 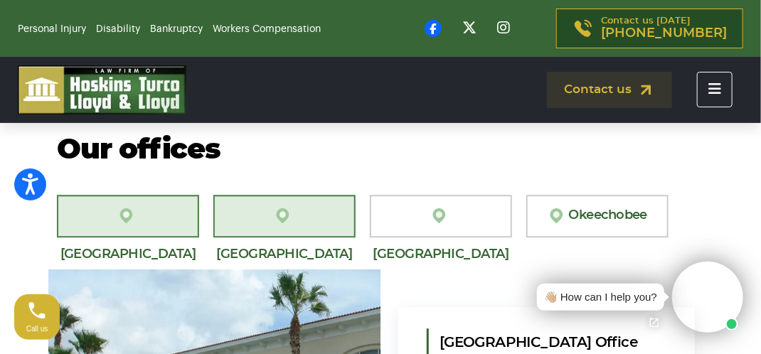 What do you see at coordinates (267, 29) in the screenshot?
I see `a: Workers Compensation` at bounding box center [267, 29].